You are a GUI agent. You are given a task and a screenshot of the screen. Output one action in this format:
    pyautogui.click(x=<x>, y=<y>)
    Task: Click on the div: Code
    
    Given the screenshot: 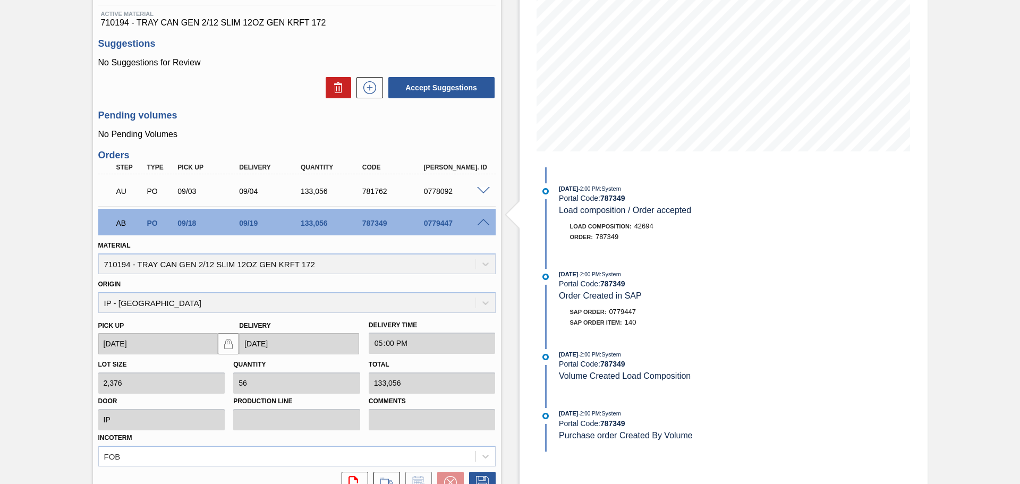 What is the action you would take?
    pyautogui.click(x=394, y=167)
    